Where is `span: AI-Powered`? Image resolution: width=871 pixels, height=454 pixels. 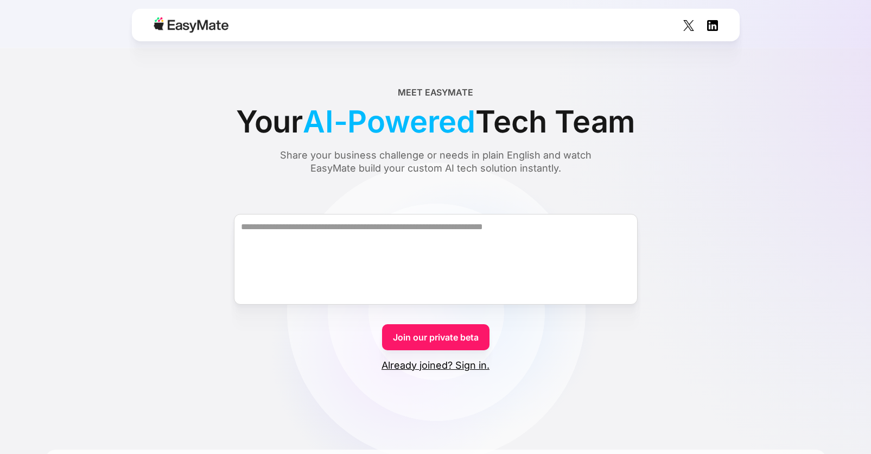 span: AI-Powered is located at coordinates (389, 122).